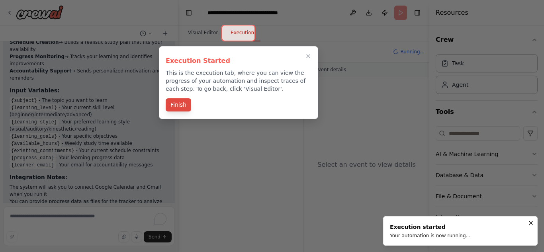 The image size is (544, 252). What do you see at coordinates (238, 61) in the screenshot?
I see `h3: Execution Started` at bounding box center [238, 61].